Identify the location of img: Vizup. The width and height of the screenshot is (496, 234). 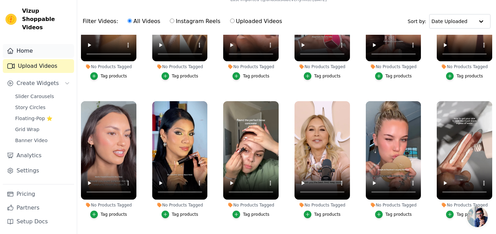
(11, 19).